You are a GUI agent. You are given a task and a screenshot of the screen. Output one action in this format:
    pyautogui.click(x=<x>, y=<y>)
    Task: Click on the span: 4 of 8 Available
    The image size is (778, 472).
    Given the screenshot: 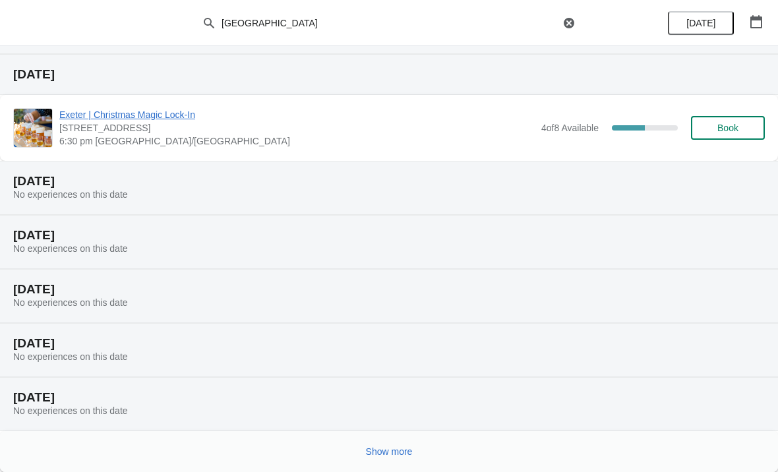 What is the action you would take?
    pyautogui.click(x=570, y=128)
    